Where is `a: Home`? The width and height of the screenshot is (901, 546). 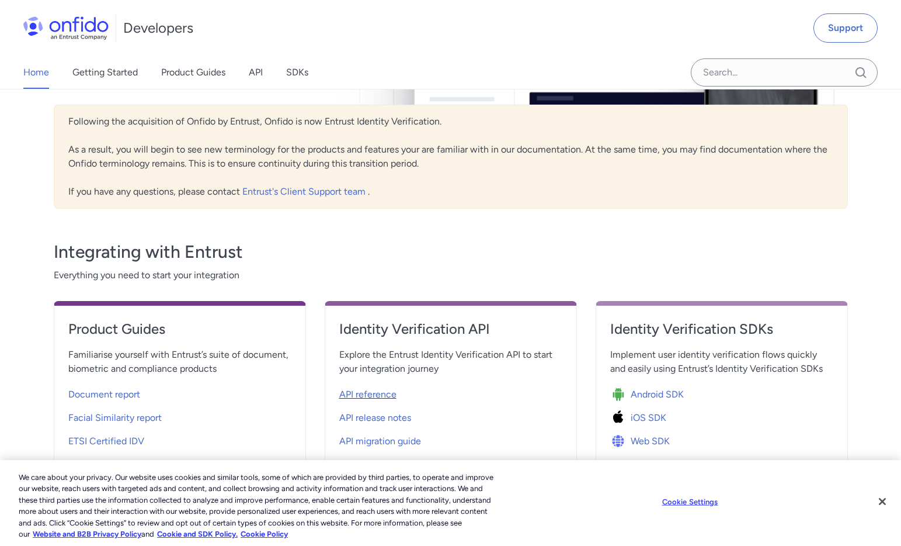 a: Home is located at coordinates (36, 72).